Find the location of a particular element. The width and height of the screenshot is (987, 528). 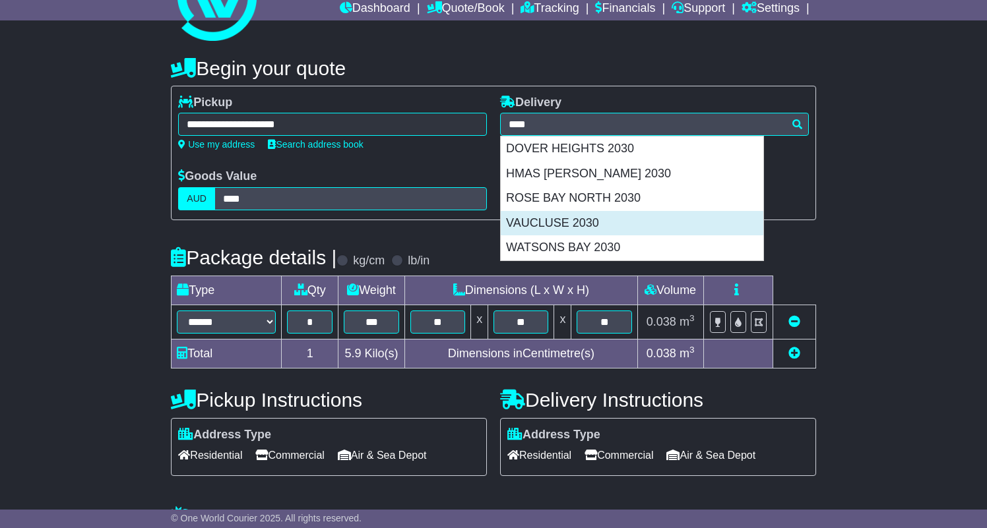

a: Remove this item is located at coordinates (794, 322).